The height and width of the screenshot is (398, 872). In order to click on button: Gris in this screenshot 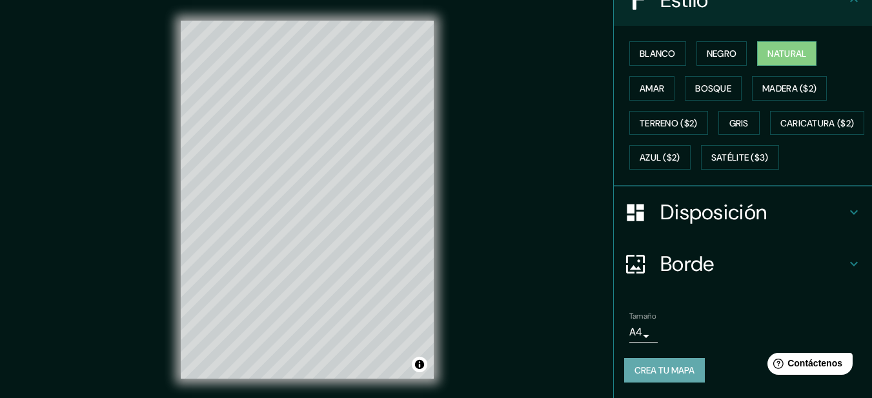, I will do `click(739, 123)`.